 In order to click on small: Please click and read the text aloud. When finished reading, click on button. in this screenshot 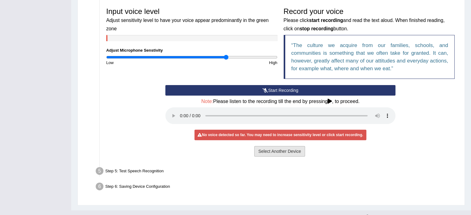, I will do `click(364, 24)`.